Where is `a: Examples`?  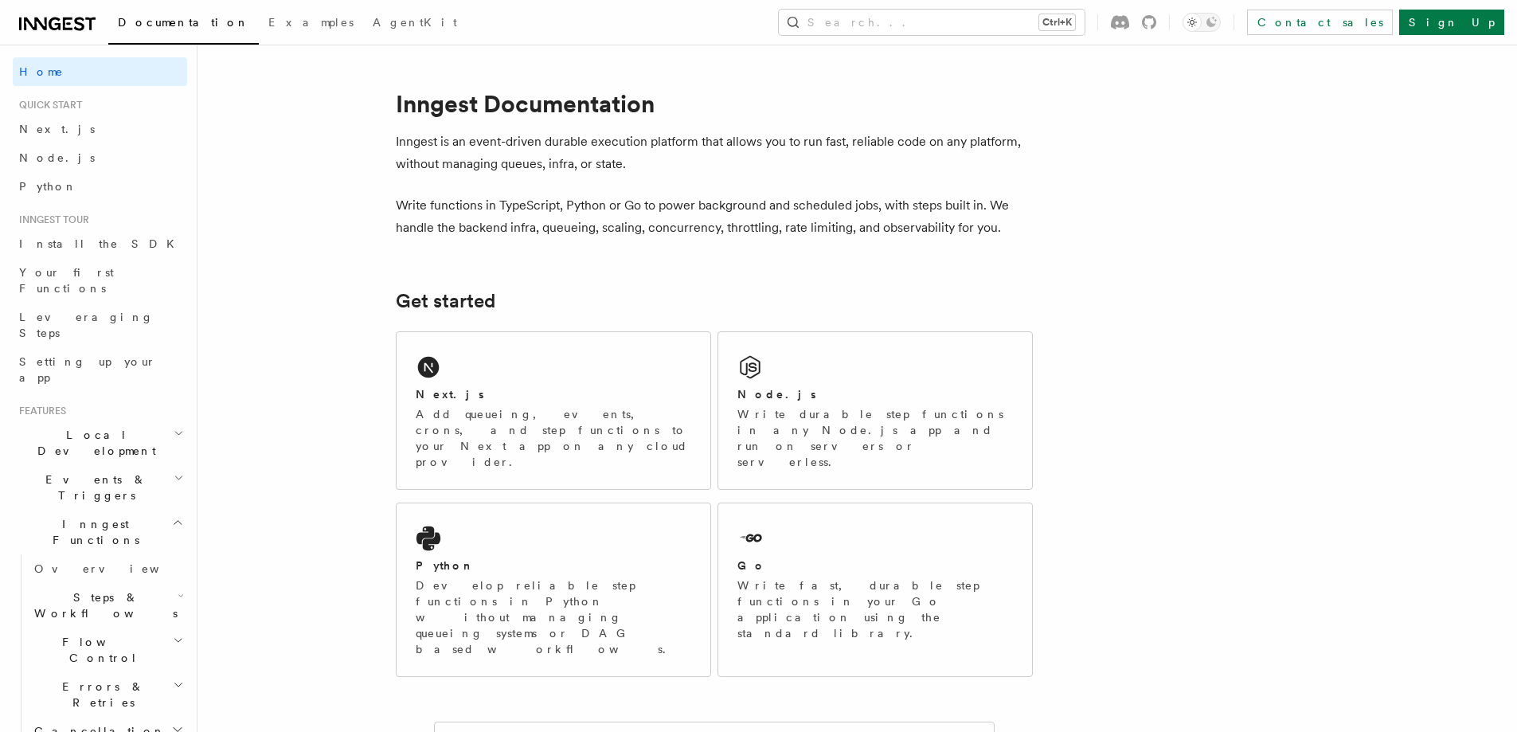
a: Examples is located at coordinates (311, 24).